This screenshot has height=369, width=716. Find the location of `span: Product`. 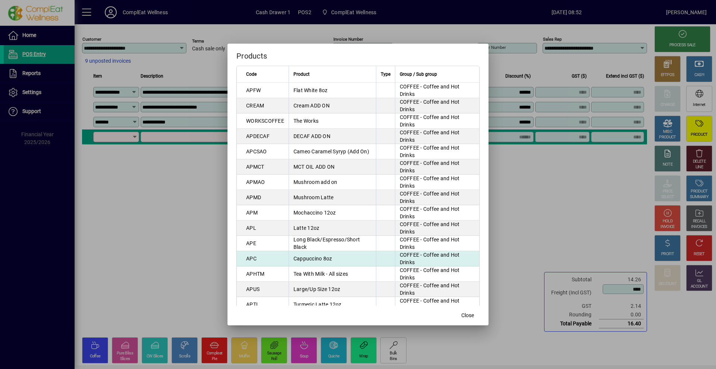

span: Product is located at coordinates (301, 74).